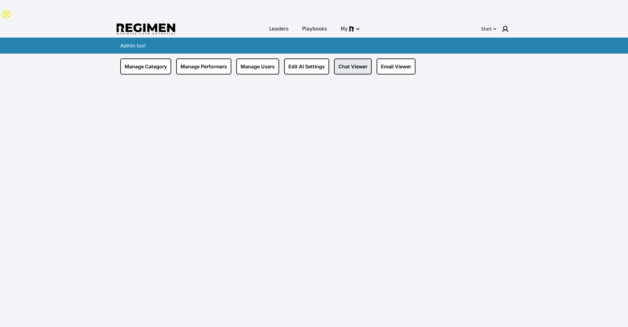 The height and width of the screenshot is (327, 628). I want to click on span: My, so click(344, 29).